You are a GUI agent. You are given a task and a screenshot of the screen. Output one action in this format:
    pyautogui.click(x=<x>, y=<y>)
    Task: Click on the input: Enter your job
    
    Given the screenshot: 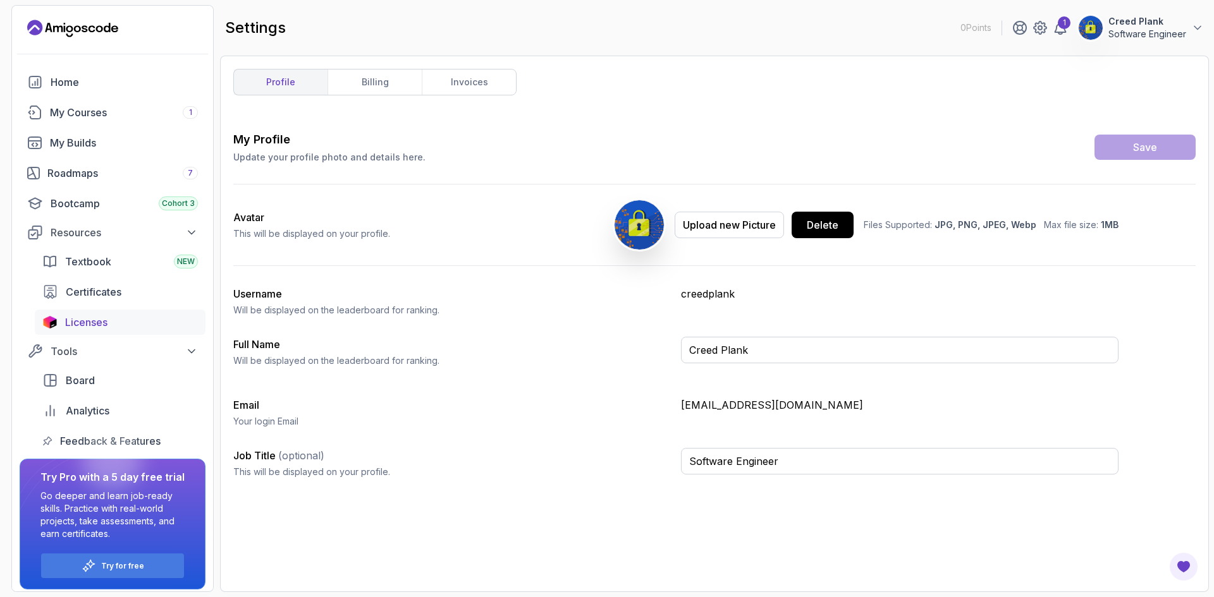 What is the action you would take?
    pyautogui.click(x=899, y=461)
    